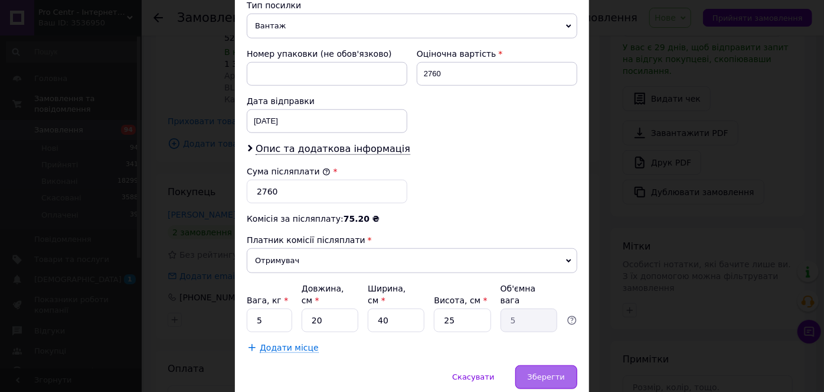 This screenshot has width=824, height=392. What do you see at coordinates (412, 218) in the screenshot?
I see `div: Комісія за післяплату:` at bounding box center [412, 218].